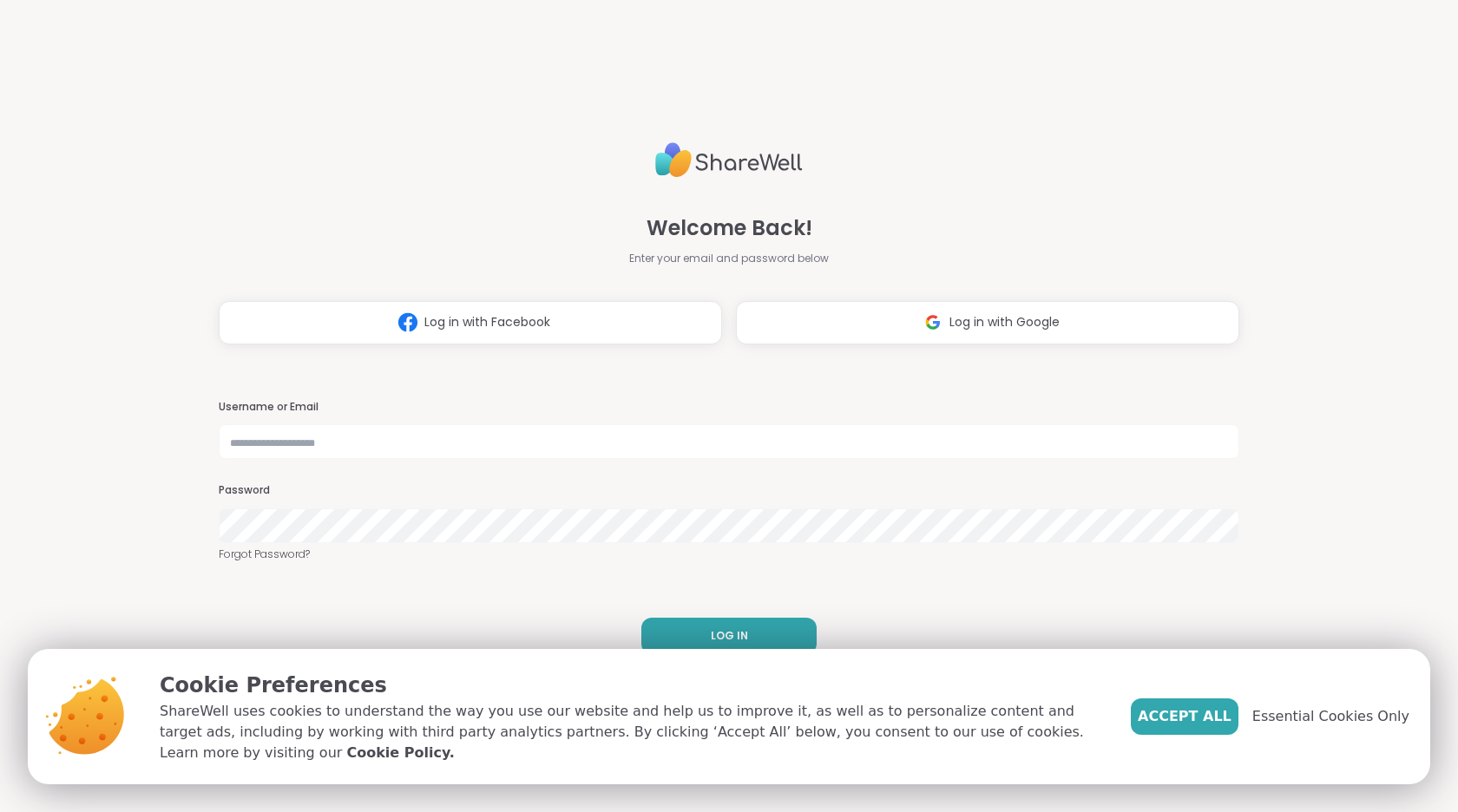  Describe the element at coordinates (729, 491) in the screenshot. I see `h3: Password` at that location.